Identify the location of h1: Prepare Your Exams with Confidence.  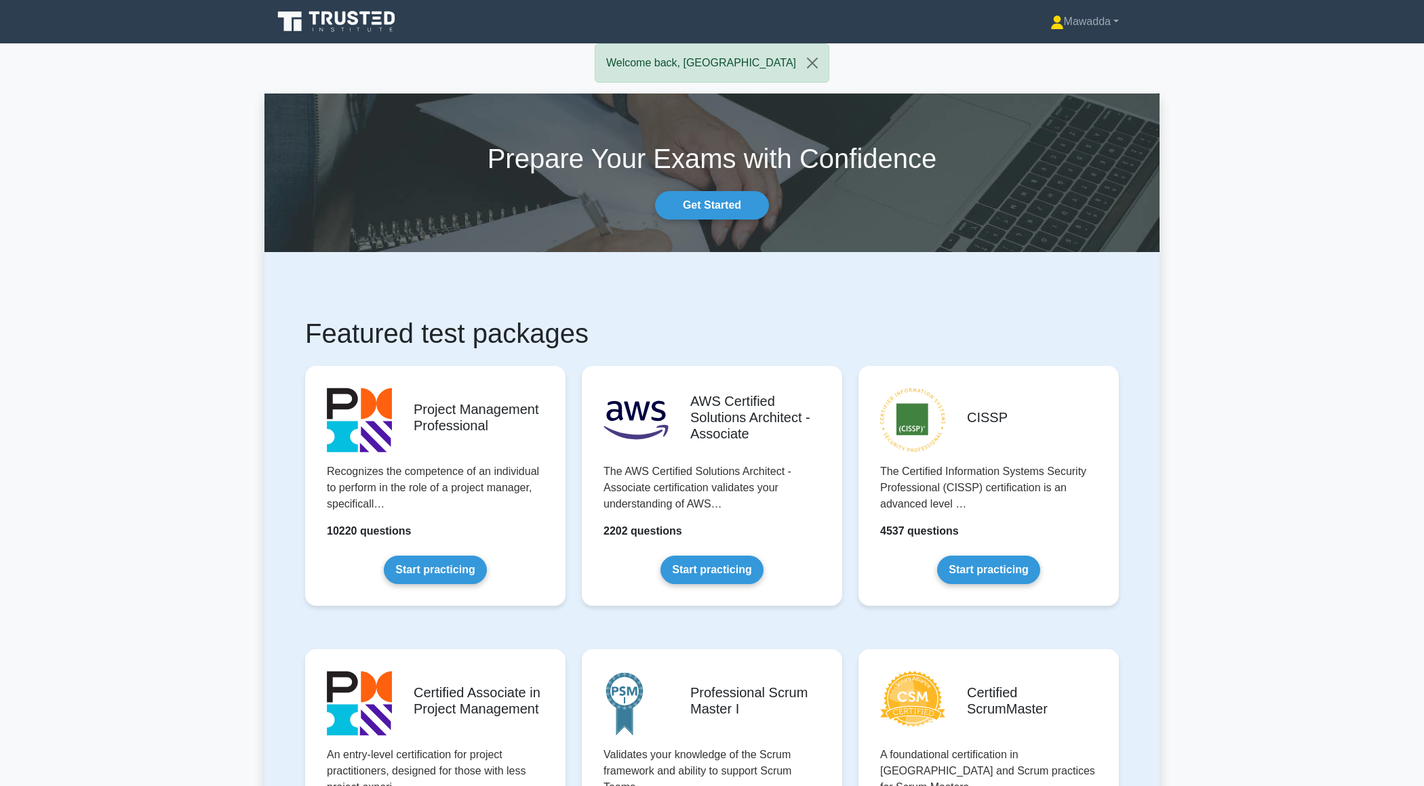
(712, 159).